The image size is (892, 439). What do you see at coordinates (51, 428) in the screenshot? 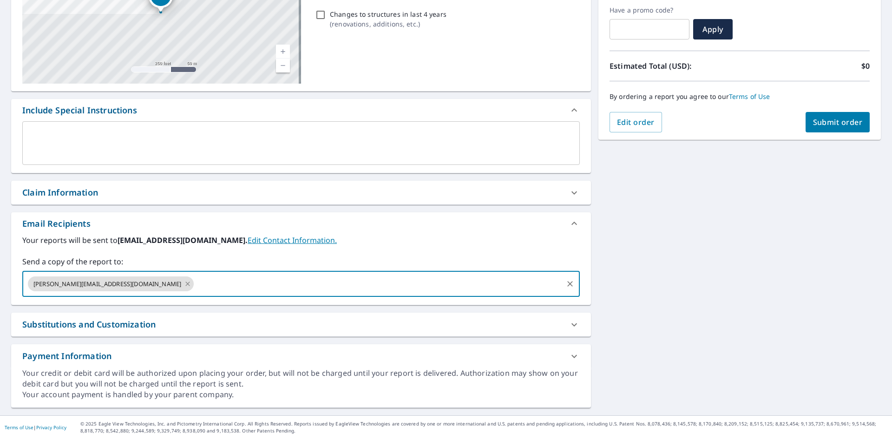
I see `a: Privacy Policy` at bounding box center [51, 428].